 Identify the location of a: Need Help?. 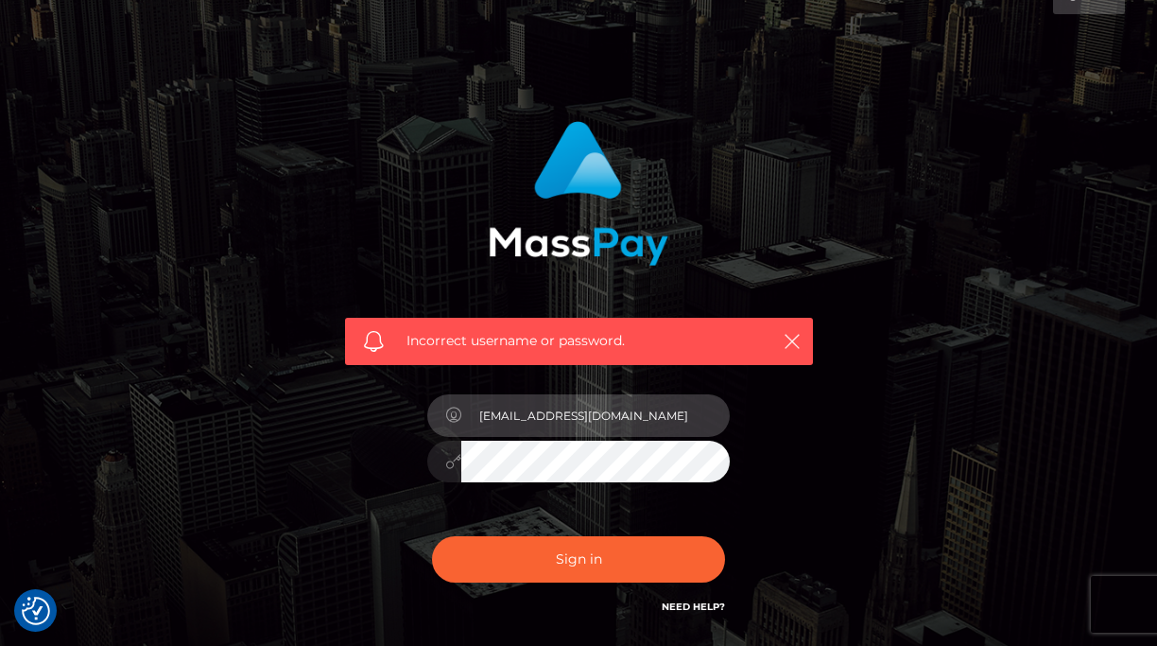
(693, 606).